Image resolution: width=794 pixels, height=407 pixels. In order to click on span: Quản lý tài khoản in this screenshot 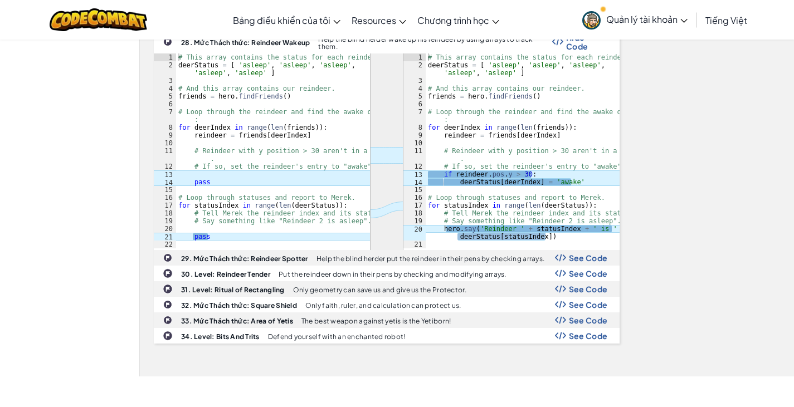, I will do `click(647, 19)`.